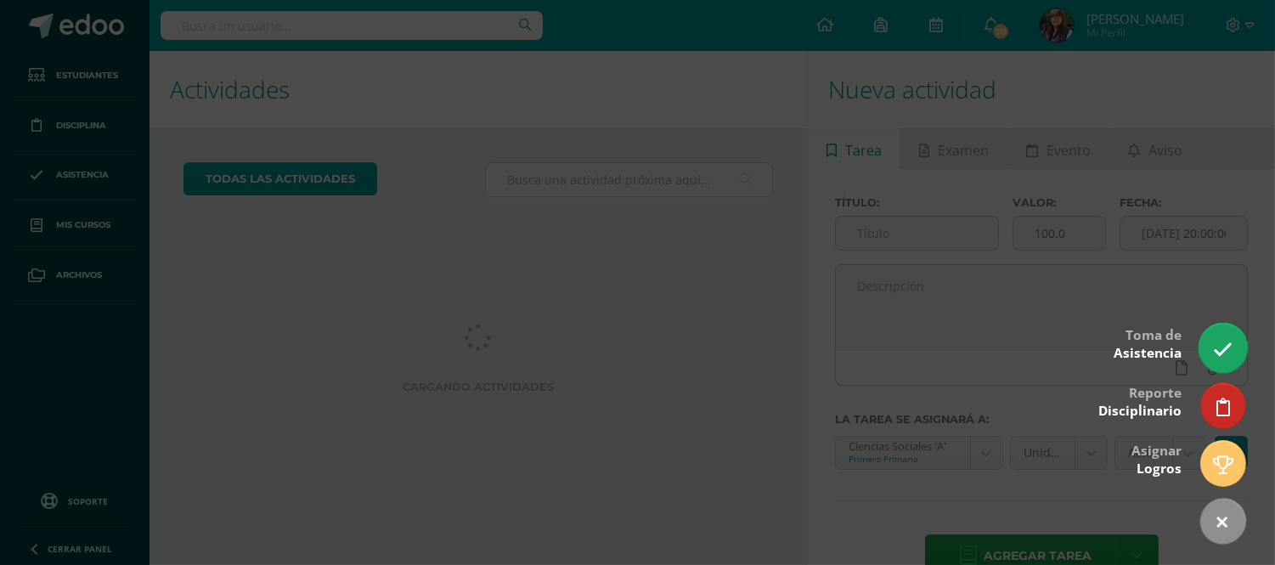 Image resolution: width=1275 pixels, height=565 pixels. I want to click on span: Disciplinario, so click(1140, 410).